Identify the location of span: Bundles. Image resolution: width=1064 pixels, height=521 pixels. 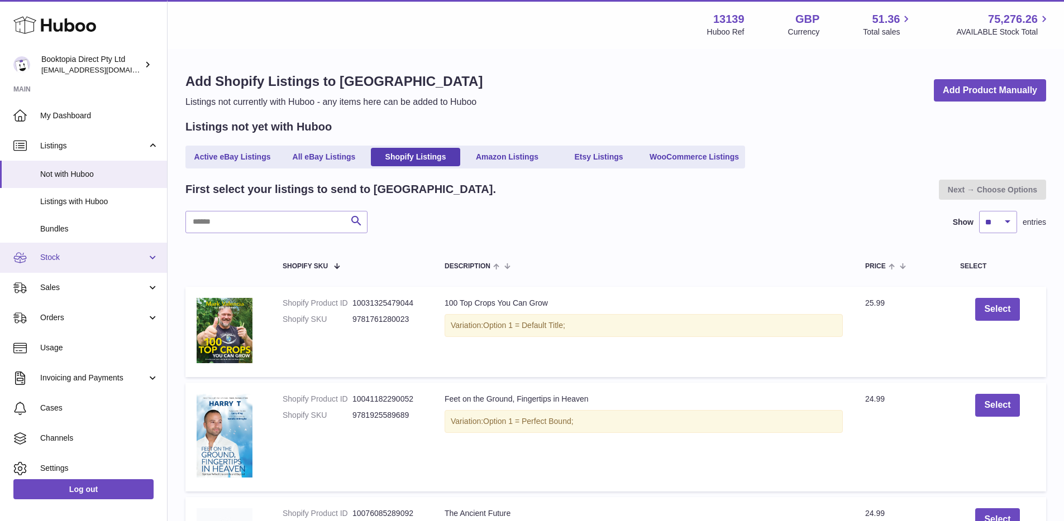
(99, 229).